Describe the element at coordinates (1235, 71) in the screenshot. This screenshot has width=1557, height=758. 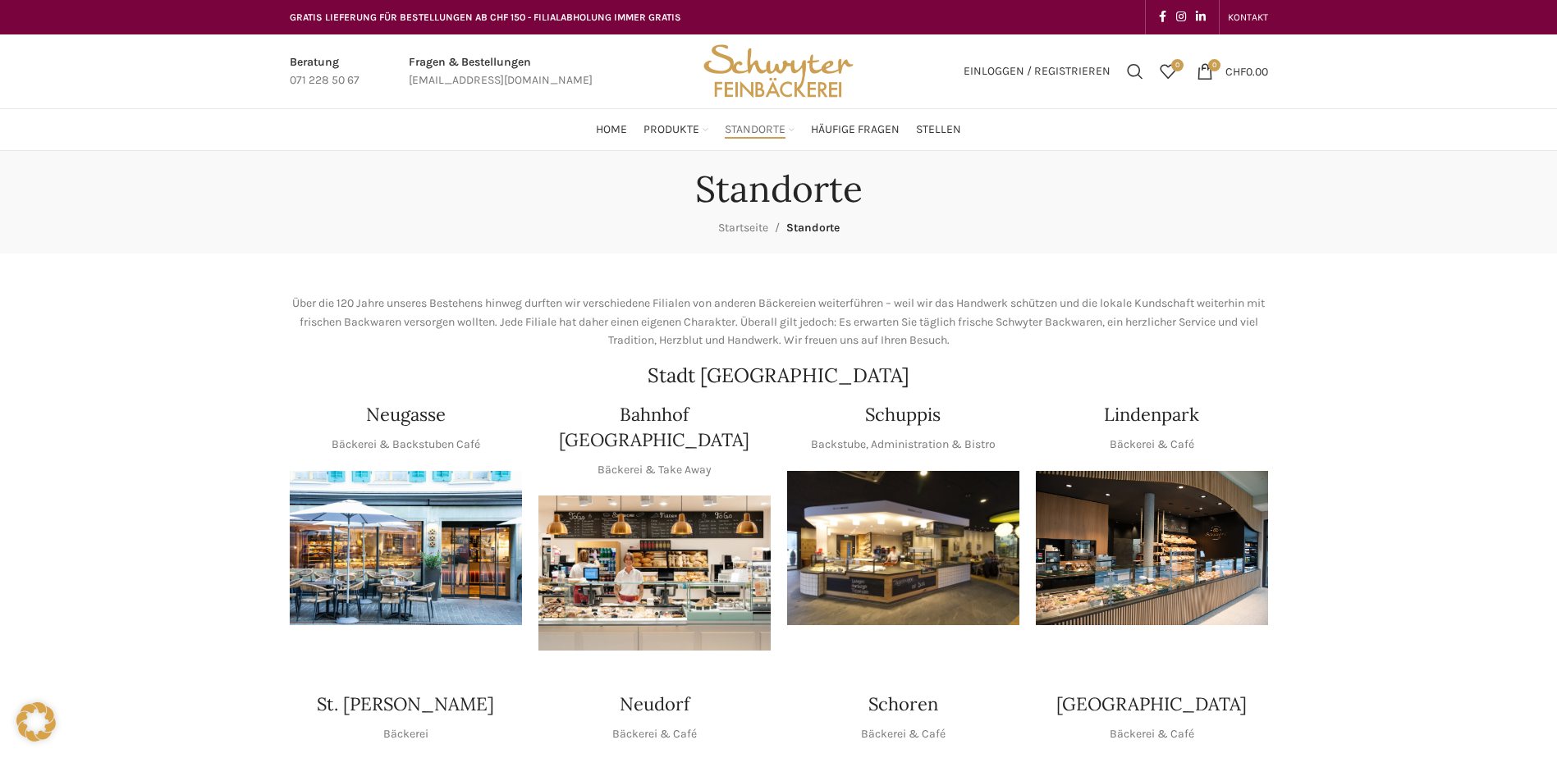
I see `span: CHF` at that location.